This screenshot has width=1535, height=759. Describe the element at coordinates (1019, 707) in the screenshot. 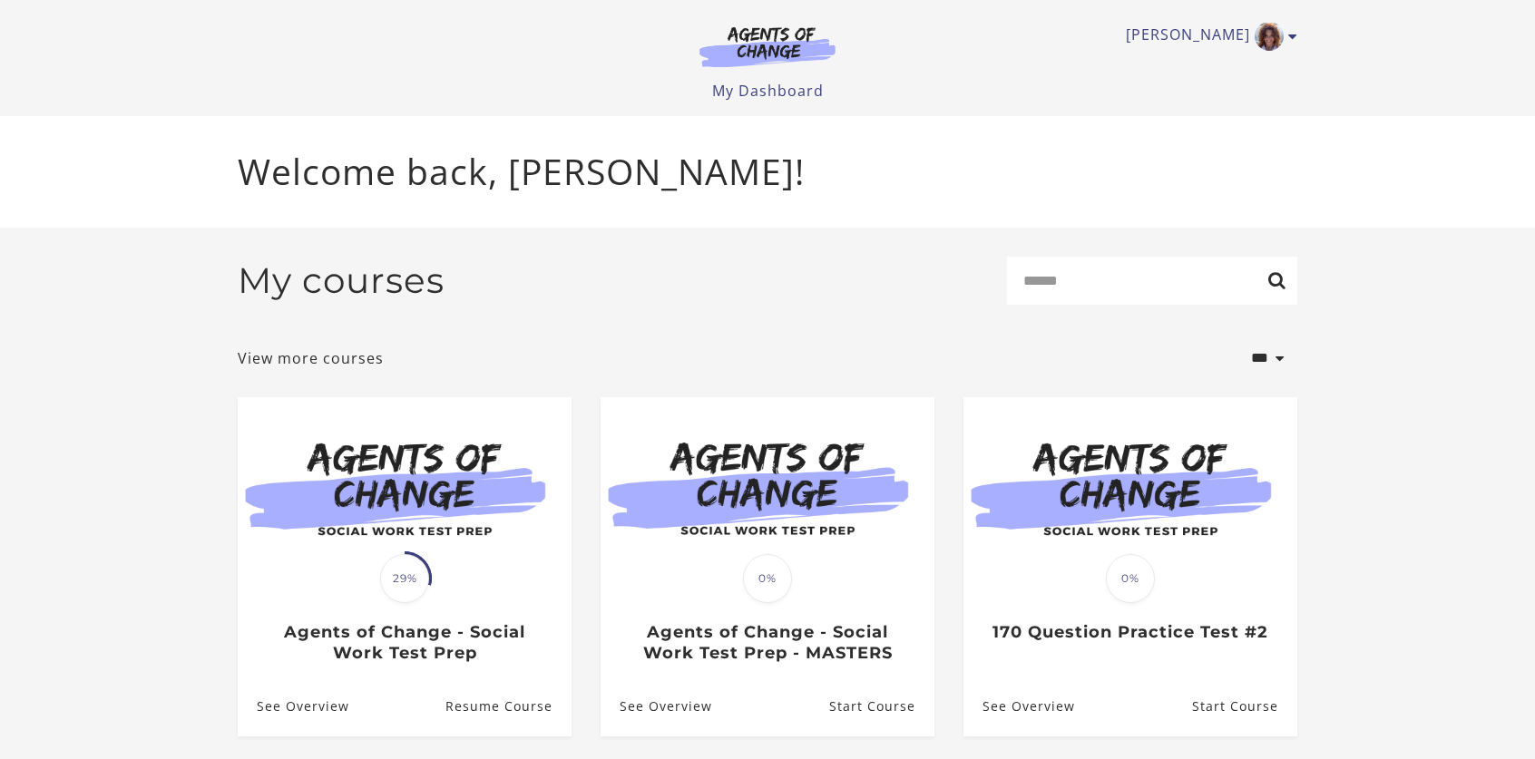

I see `a: 170 Question Practice Test #2: See Overview` at that location.